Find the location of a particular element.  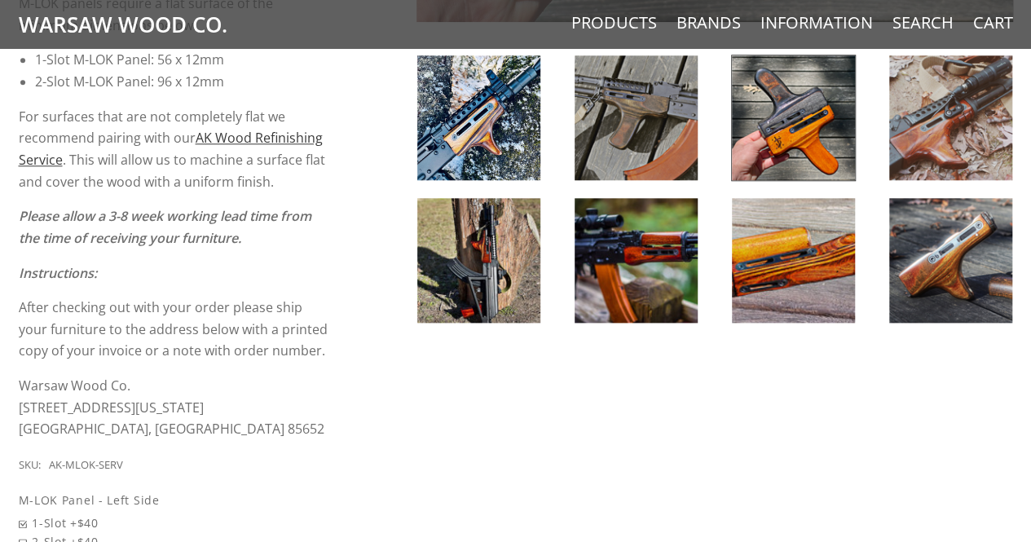

p: After checking out with your order please ship your furniture to the address below with a printed... is located at coordinates (174, 329).